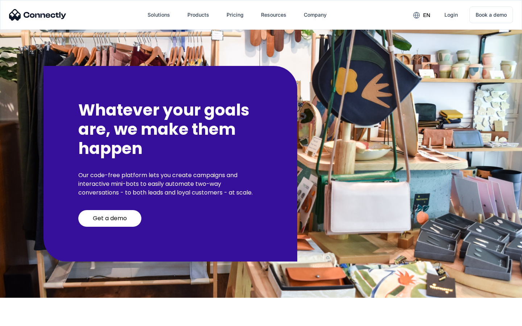  What do you see at coordinates (235, 15) in the screenshot?
I see `div: Pricing` at bounding box center [235, 15].